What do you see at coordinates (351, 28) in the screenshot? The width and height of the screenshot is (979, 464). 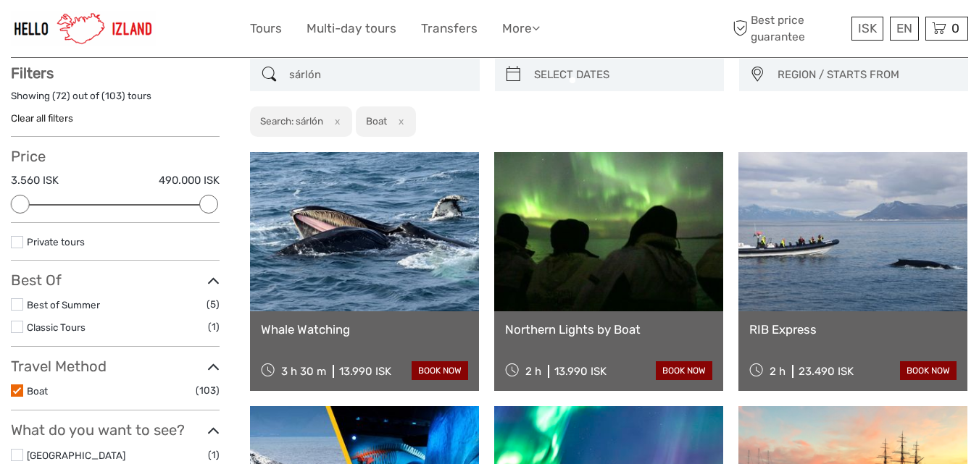 I see `a: Multi-day tours` at bounding box center [351, 28].